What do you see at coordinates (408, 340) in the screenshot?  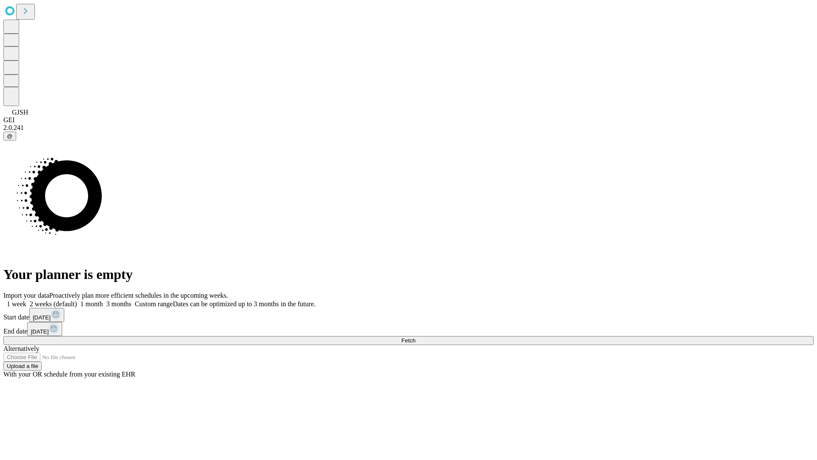 I see `span: Fetch` at bounding box center [408, 340].